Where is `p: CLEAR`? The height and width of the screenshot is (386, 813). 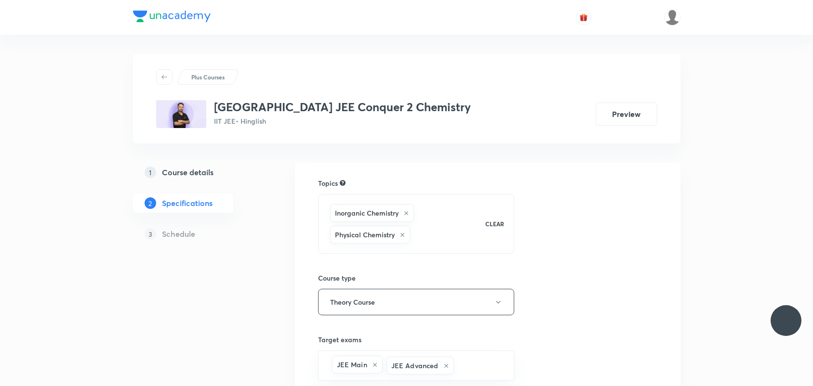
p: CLEAR is located at coordinates (494, 224).